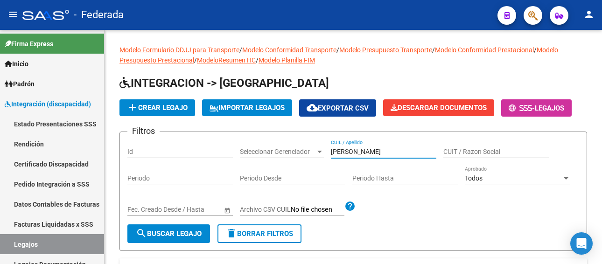 The height and width of the screenshot is (264, 602). I want to click on span: Archivo CSV CUIL, so click(265, 209).